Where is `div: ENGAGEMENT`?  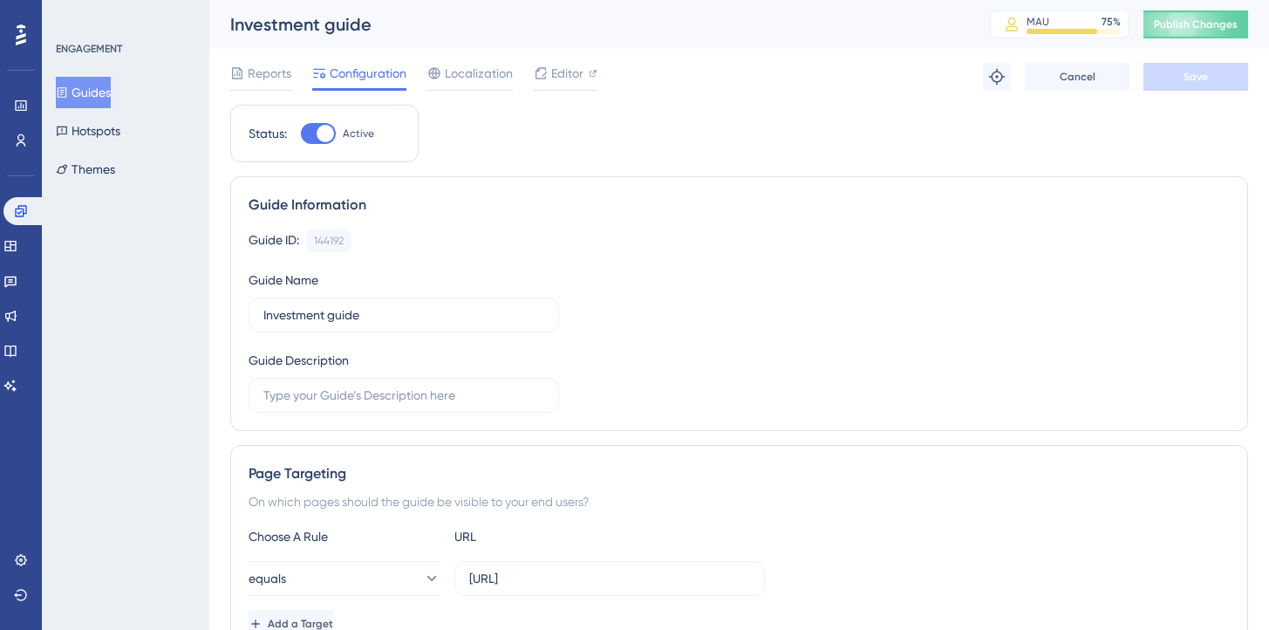 div: ENGAGEMENT is located at coordinates (89, 49).